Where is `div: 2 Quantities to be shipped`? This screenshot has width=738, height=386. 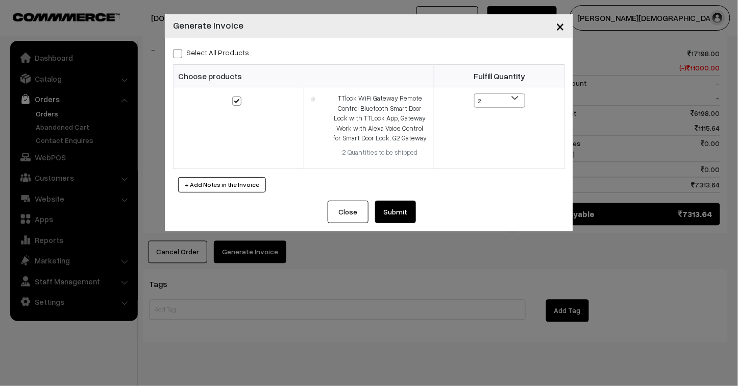
div: 2 Quantities to be shipped is located at coordinates (380, 153).